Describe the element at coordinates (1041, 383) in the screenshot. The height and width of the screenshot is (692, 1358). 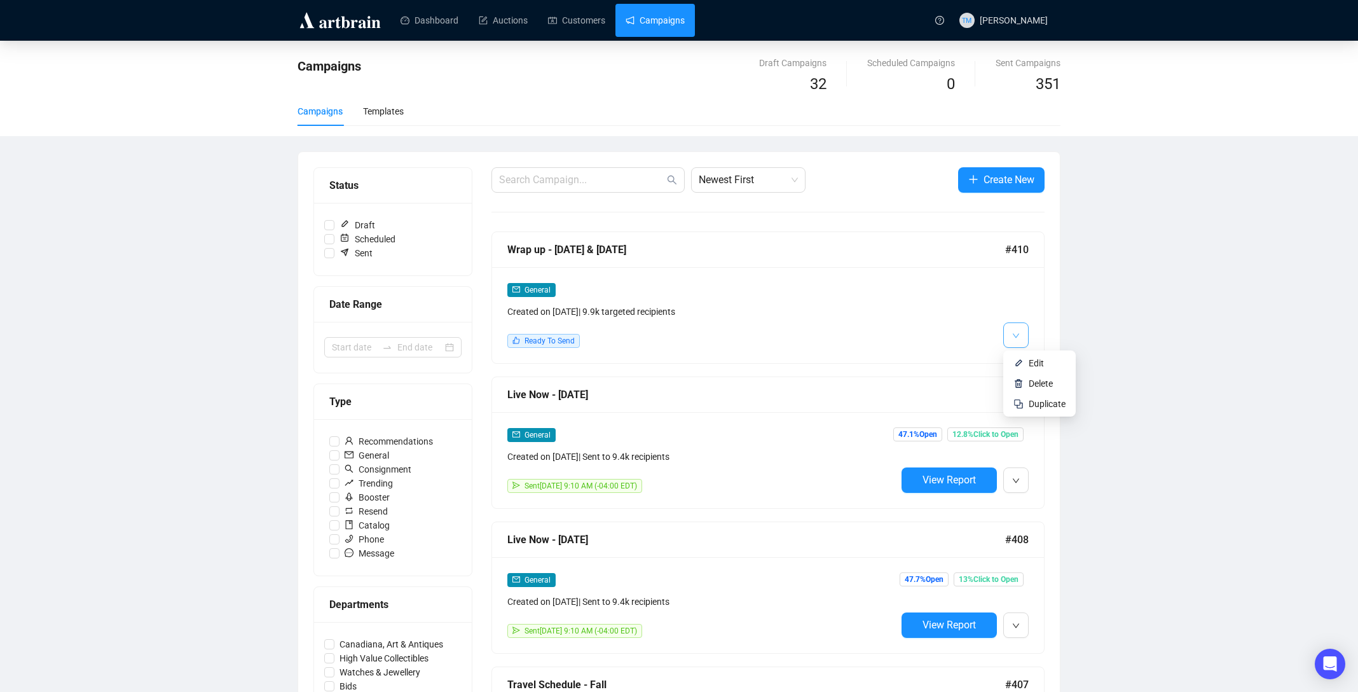
I see `span: Delete` at that location.